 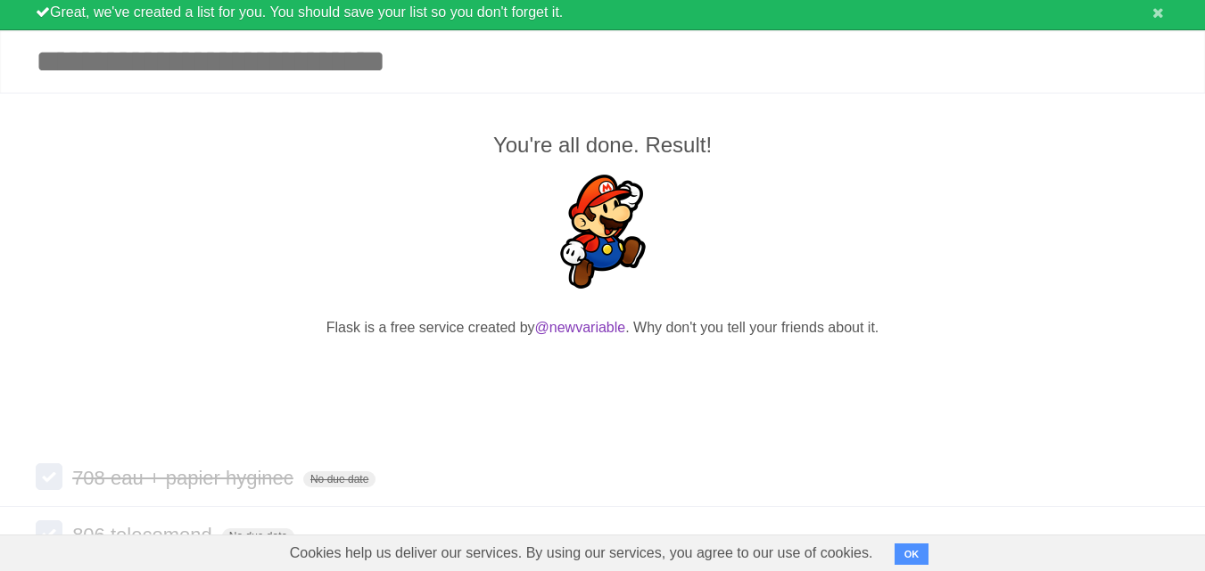 I want to click on img: Super Mario, so click(x=603, y=232).